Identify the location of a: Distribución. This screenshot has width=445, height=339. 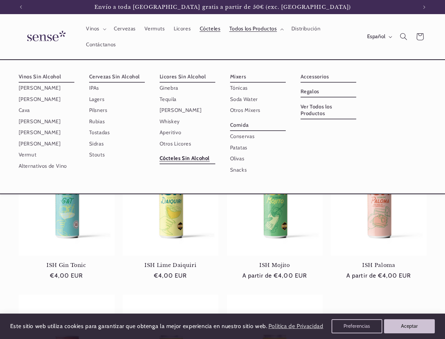
(306, 29).